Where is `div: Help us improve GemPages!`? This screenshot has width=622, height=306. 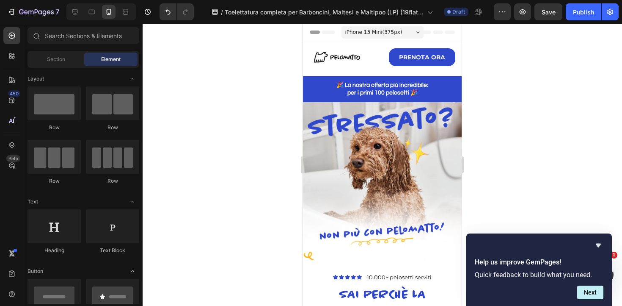
div: Help us improve GemPages! is located at coordinates (539, 269).